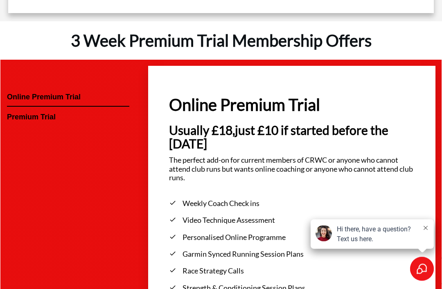 The image size is (442, 289). I want to click on span: Video Technique Assessment, so click(229, 221).